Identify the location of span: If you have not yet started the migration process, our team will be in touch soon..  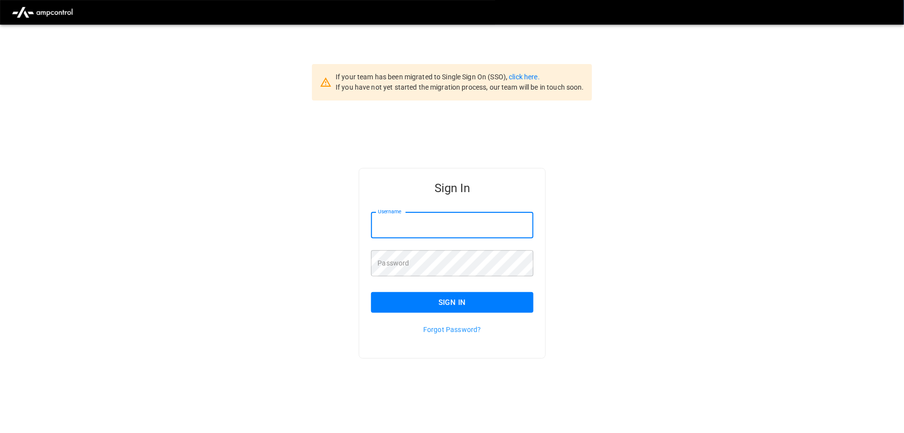
(460, 87).